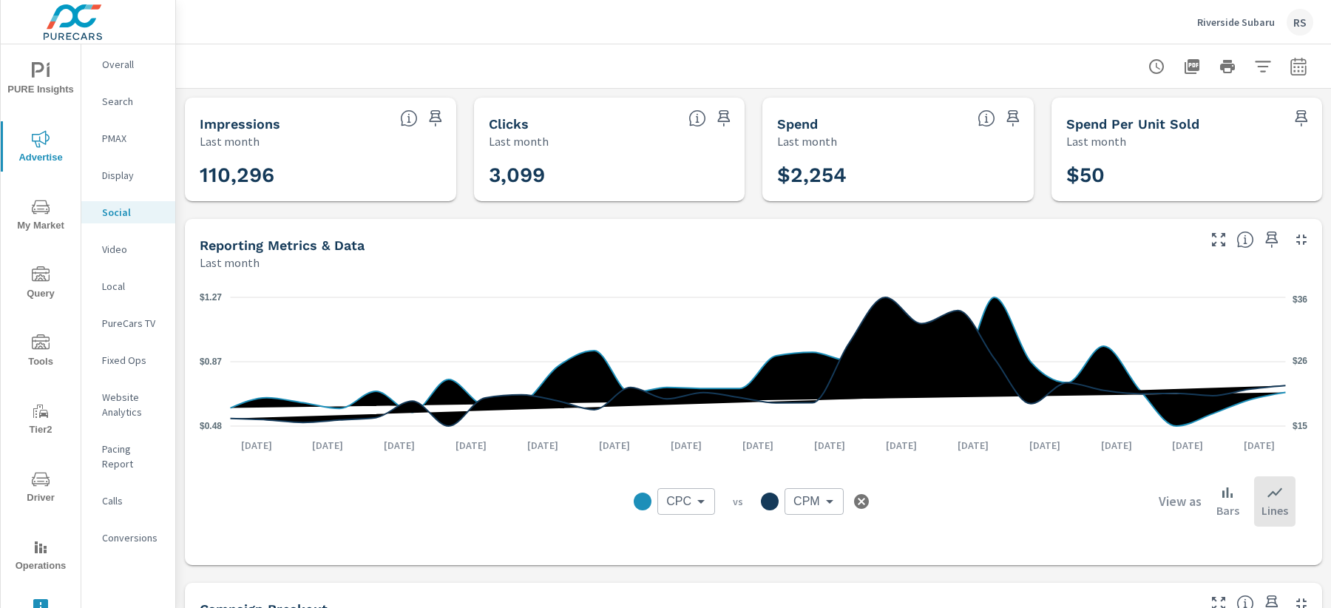 The image size is (1331, 608). What do you see at coordinates (1133, 123) in the screenshot?
I see `h5: Spend Per Unit Sold` at bounding box center [1133, 123].